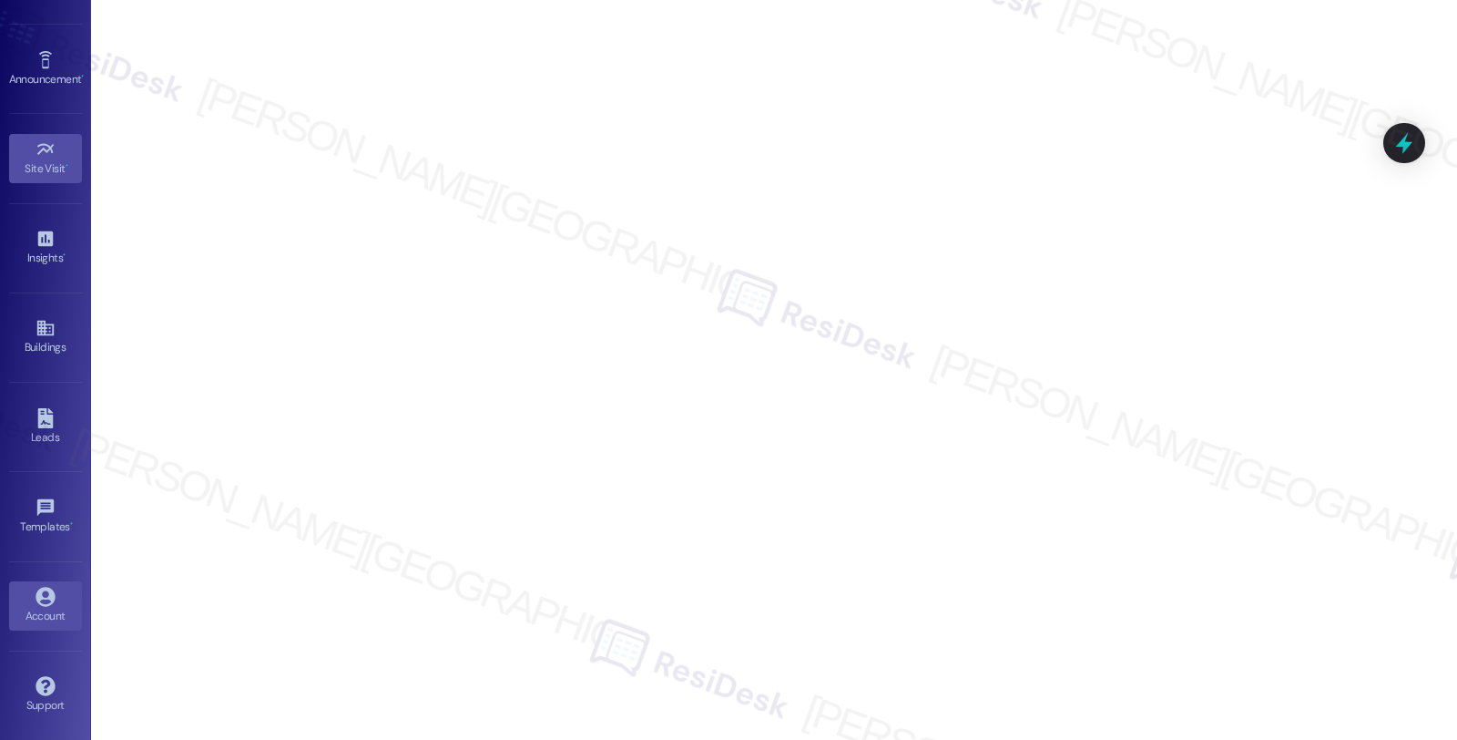 This screenshot has height=740, width=1457. Describe the element at coordinates (46, 606) in the screenshot. I see `a: Account` at that location.